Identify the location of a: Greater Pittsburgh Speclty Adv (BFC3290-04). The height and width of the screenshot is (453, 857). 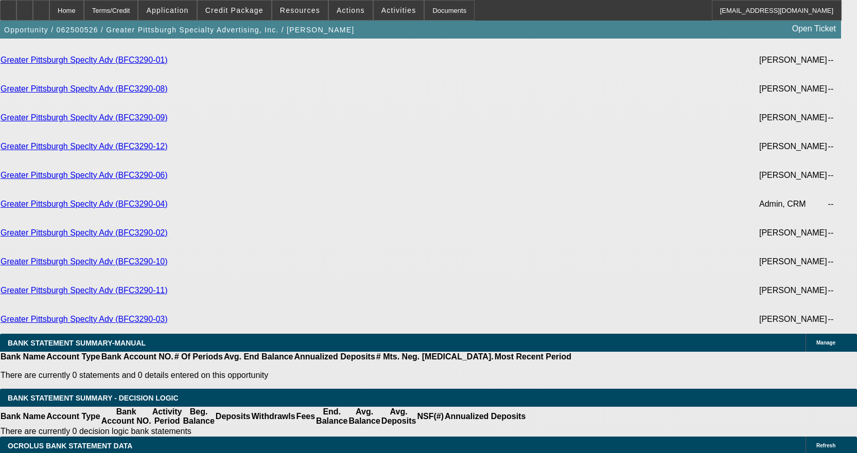
(84, 204).